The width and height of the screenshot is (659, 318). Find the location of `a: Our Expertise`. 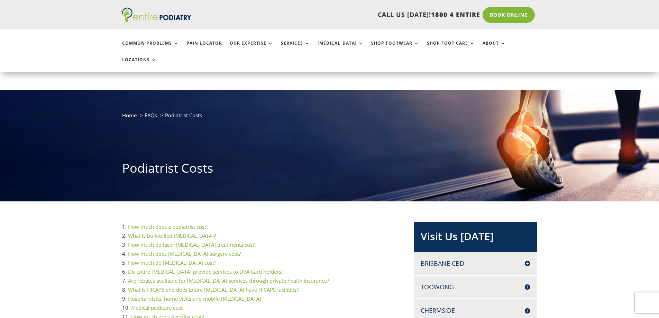

a: Our Expertise is located at coordinates (252, 48).